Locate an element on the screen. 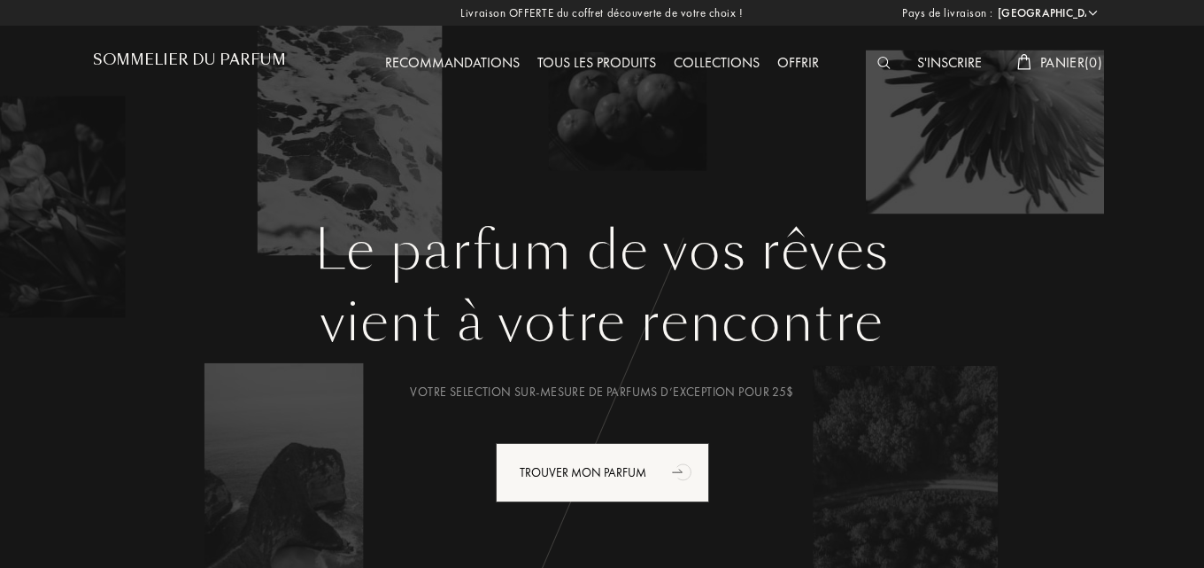 The width and height of the screenshot is (1204, 568). h1: Sommelier du Parfum is located at coordinates (190, 59).